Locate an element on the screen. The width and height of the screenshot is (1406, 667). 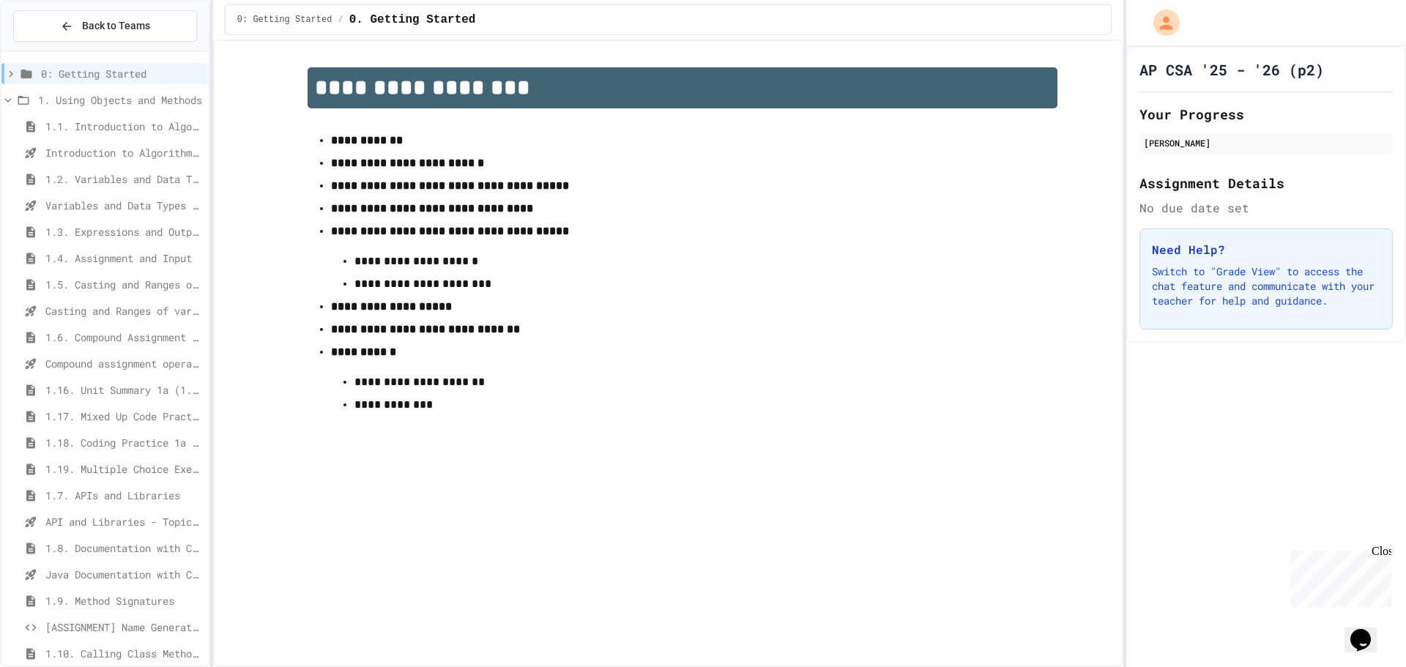
span: 1.2. Variables and Data Types is located at coordinates (124, 179).